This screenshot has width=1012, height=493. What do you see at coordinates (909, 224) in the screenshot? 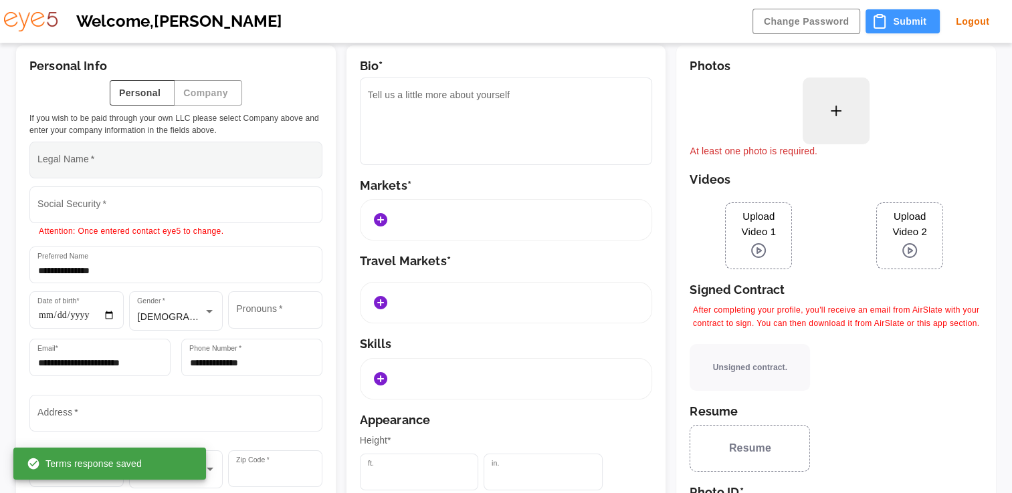
I see `span: Upload Video 2` at bounding box center [909, 224].